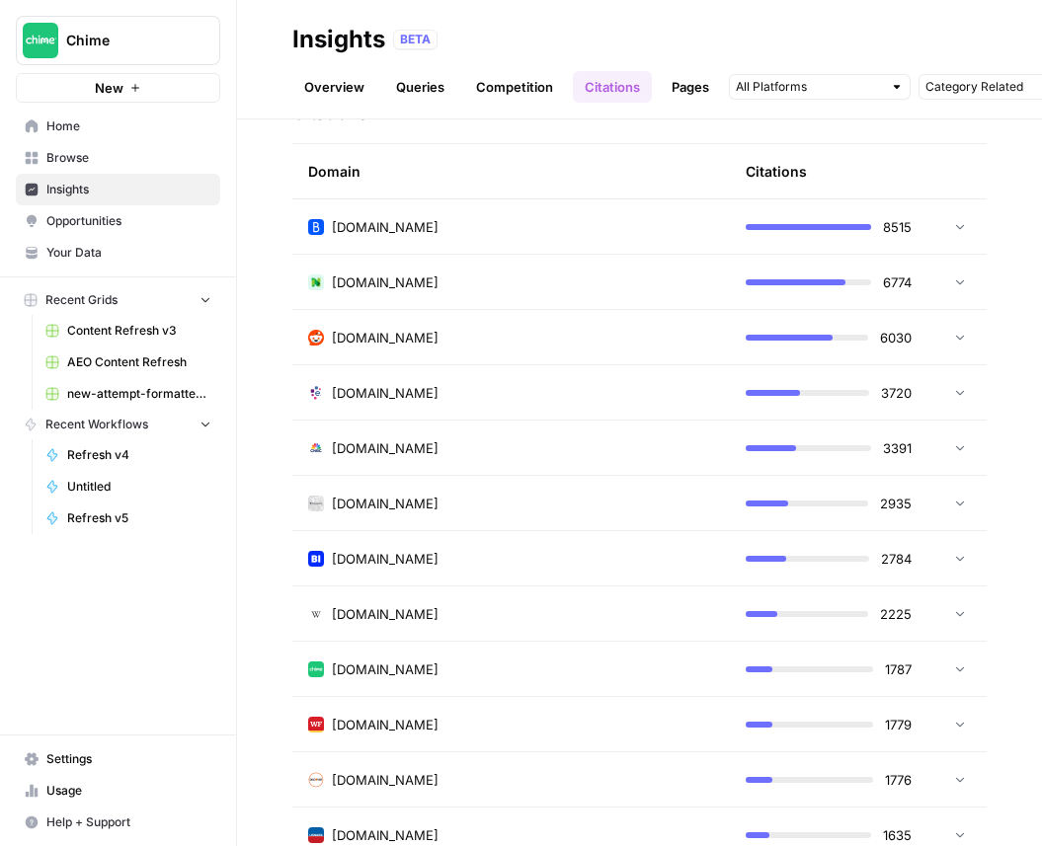 Image resolution: width=1042 pixels, height=846 pixels. What do you see at coordinates (316, 725) in the screenshot?
I see `img: kzgs338f5qbuvklxi3pwd79558g6` at bounding box center [316, 725].